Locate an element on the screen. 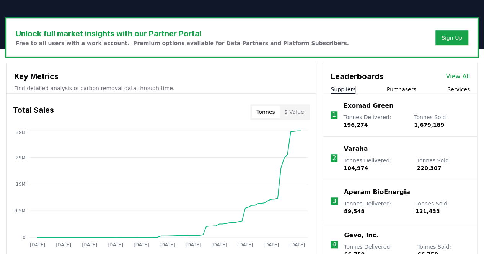 The width and height of the screenshot is (484, 254). a: Sign Up is located at coordinates (452, 38).